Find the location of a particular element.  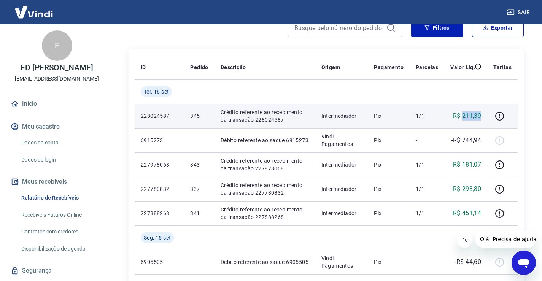

button: Meus recebíveis is located at coordinates (57, 182).